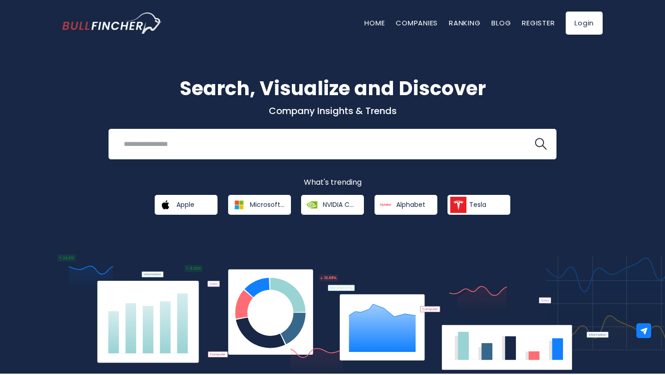 The image size is (665, 375). What do you see at coordinates (541, 144) in the screenshot?
I see `button: search icon` at bounding box center [541, 144].